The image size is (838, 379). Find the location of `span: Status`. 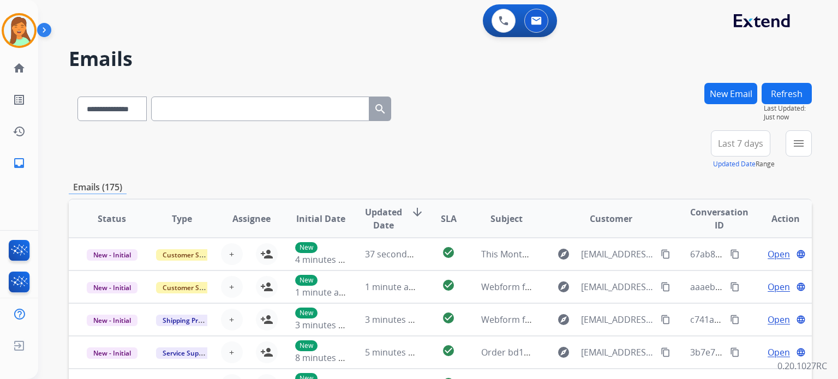

span: Status is located at coordinates (112, 219).